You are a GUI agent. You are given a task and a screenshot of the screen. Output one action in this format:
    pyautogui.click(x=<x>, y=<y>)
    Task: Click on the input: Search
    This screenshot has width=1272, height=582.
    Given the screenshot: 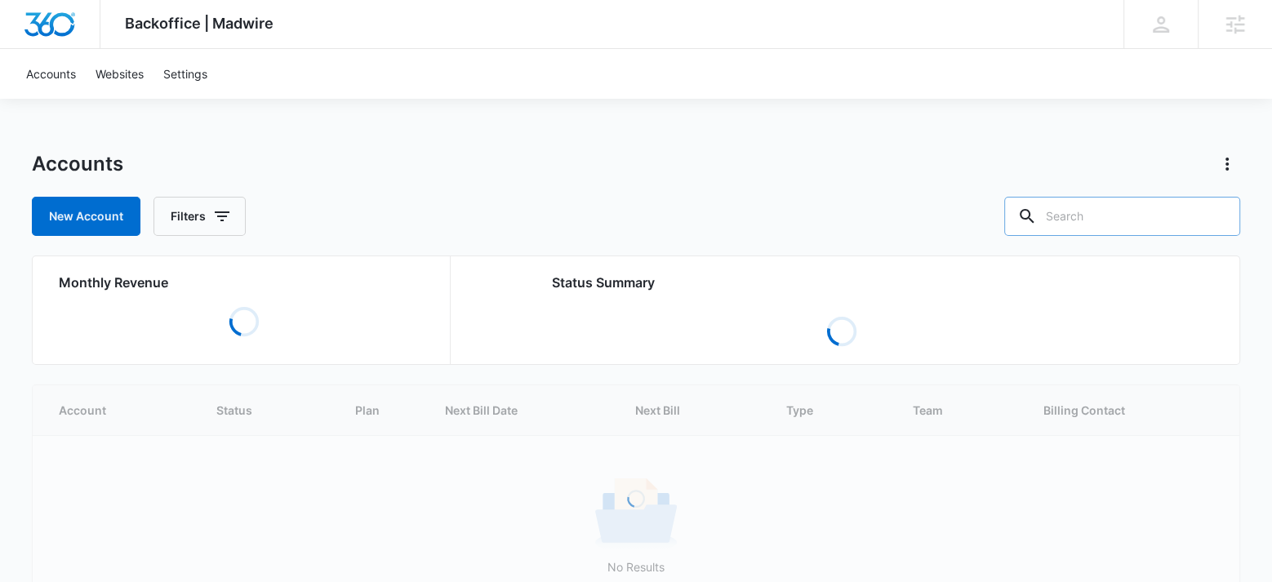 What is the action you would take?
    pyautogui.click(x=1122, y=216)
    